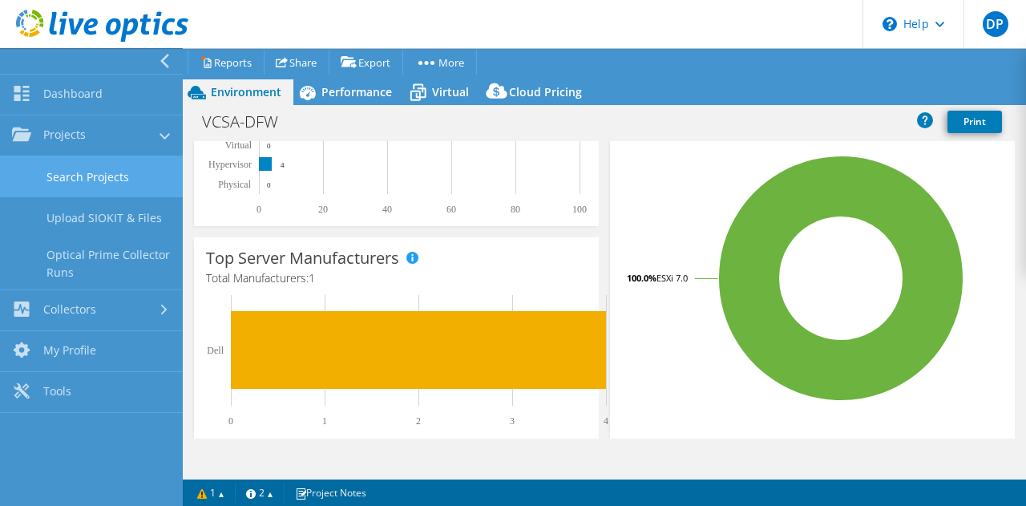  I want to click on text: 4, so click(282, 165).